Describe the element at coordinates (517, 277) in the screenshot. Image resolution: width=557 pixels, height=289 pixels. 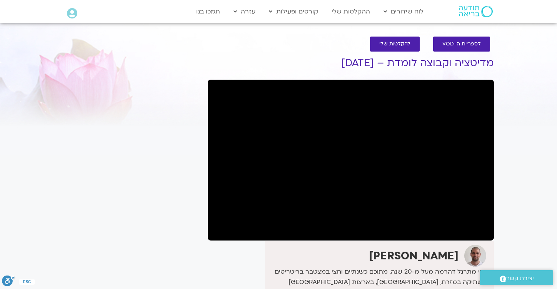
I see `a: יצירת קשר` at that location.